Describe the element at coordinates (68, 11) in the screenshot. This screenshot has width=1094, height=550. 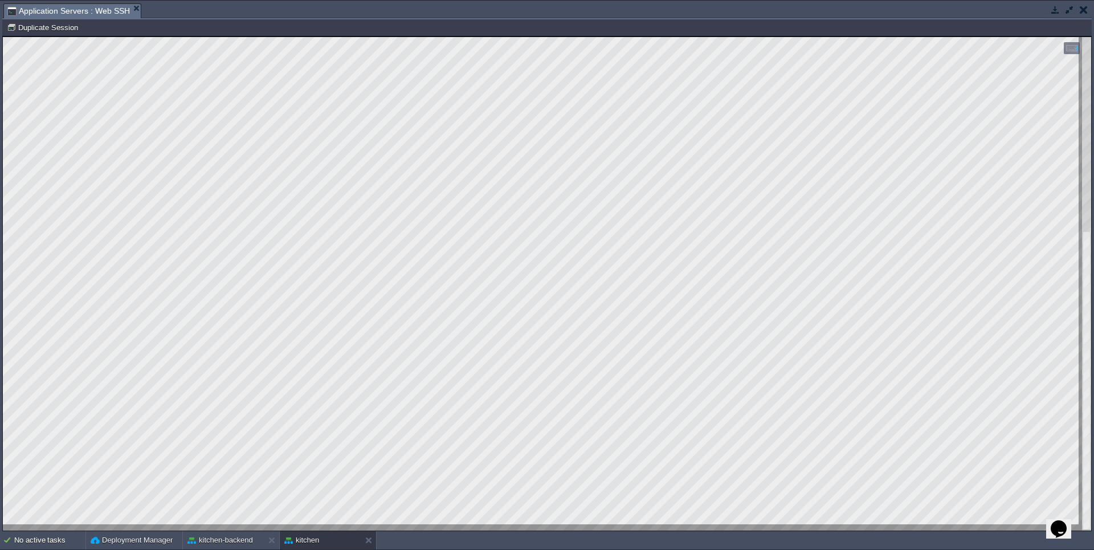
I see `span: Application Servers : Web SSH` at that location.